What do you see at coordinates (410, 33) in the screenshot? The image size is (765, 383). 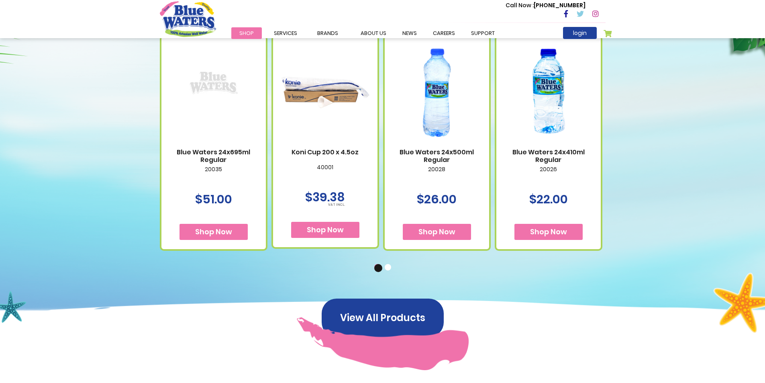 I see `a: News` at bounding box center [410, 33].